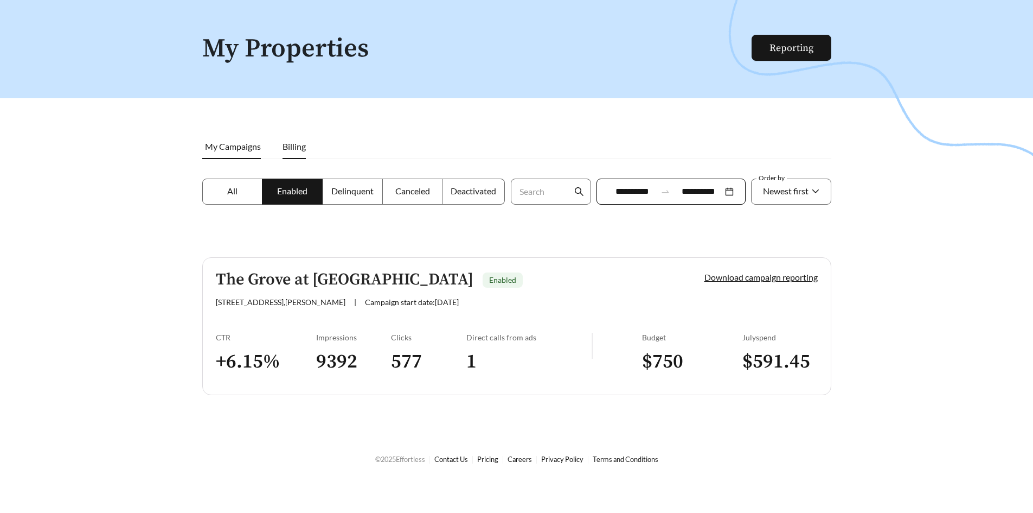  I want to click on h1: My Properties, so click(477, 49).